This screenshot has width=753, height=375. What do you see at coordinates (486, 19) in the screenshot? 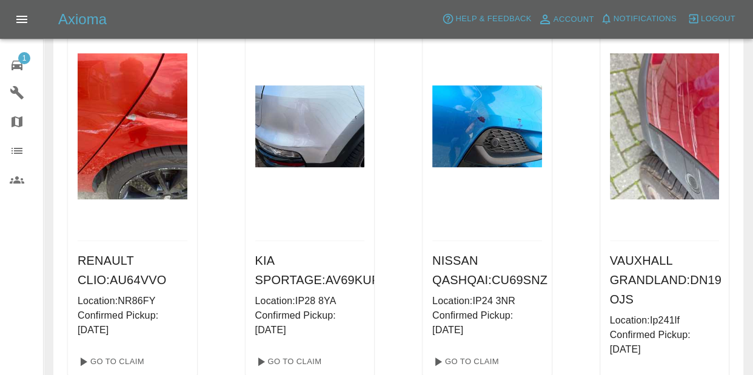
I see `button: Help & Feedback` at bounding box center [486, 19].